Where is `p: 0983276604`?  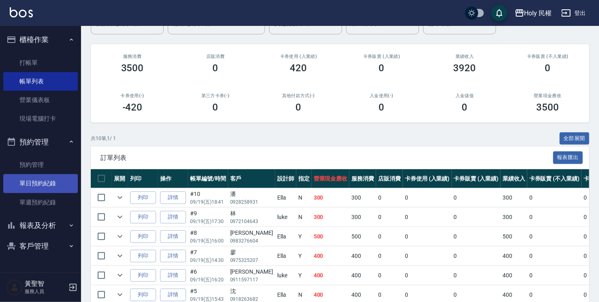 p: 0983276604 is located at coordinates (252, 241).